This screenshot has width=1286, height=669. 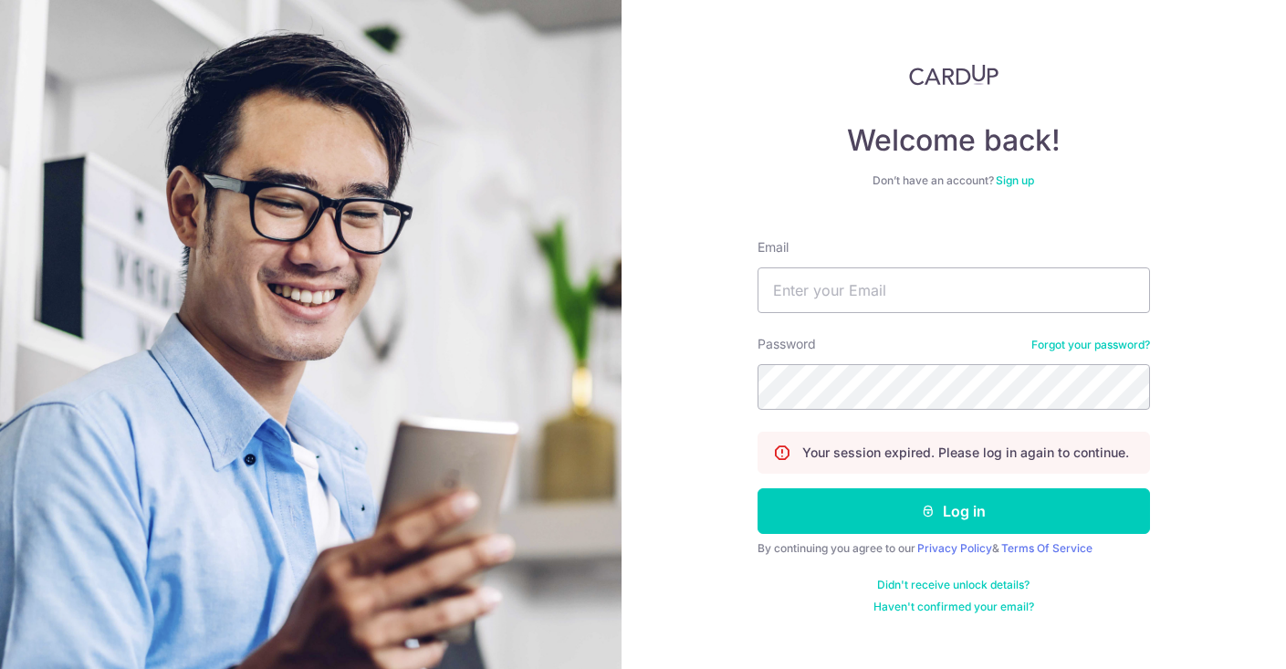 I want to click on a: Didn't receive unlock details?, so click(x=953, y=585).